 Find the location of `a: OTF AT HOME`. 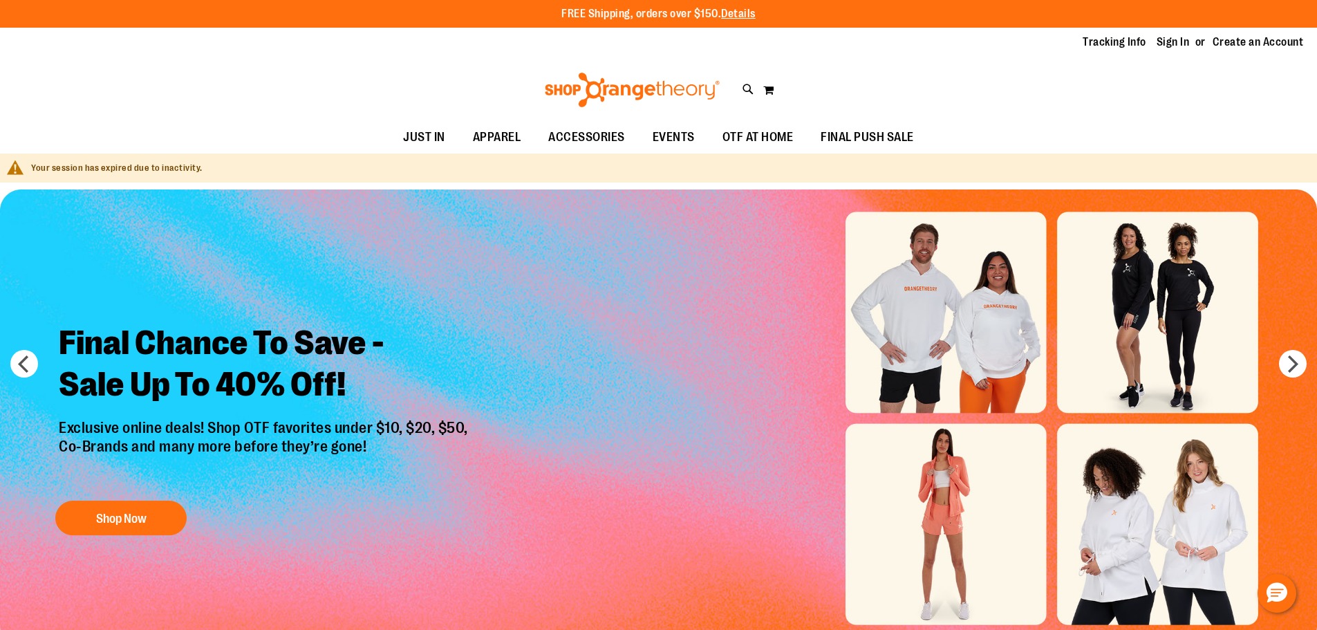

a: OTF AT HOME is located at coordinates (758, 138).